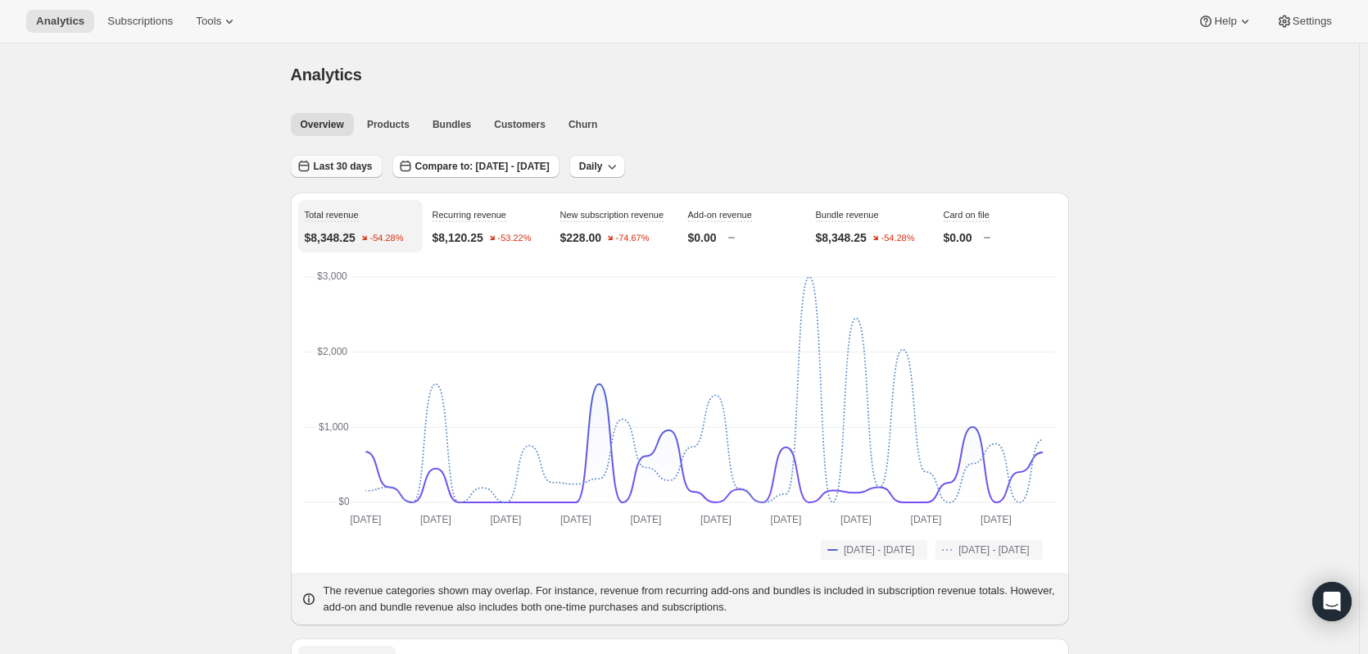  I want to click on span: Add-on revenue, so click(720, 215).